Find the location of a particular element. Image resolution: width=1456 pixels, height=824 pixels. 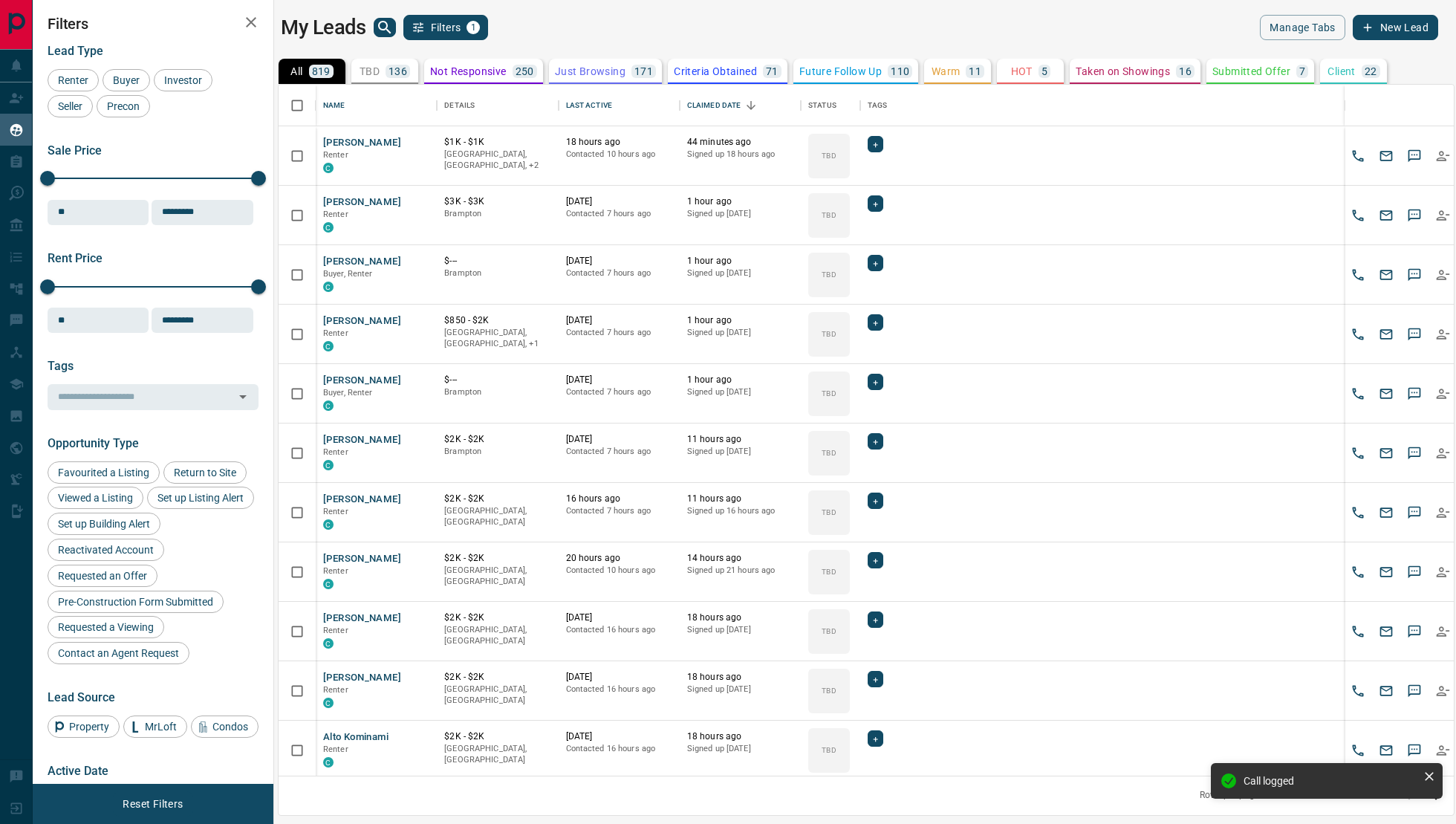

div: Last Active is located at coordinates (619, 105).